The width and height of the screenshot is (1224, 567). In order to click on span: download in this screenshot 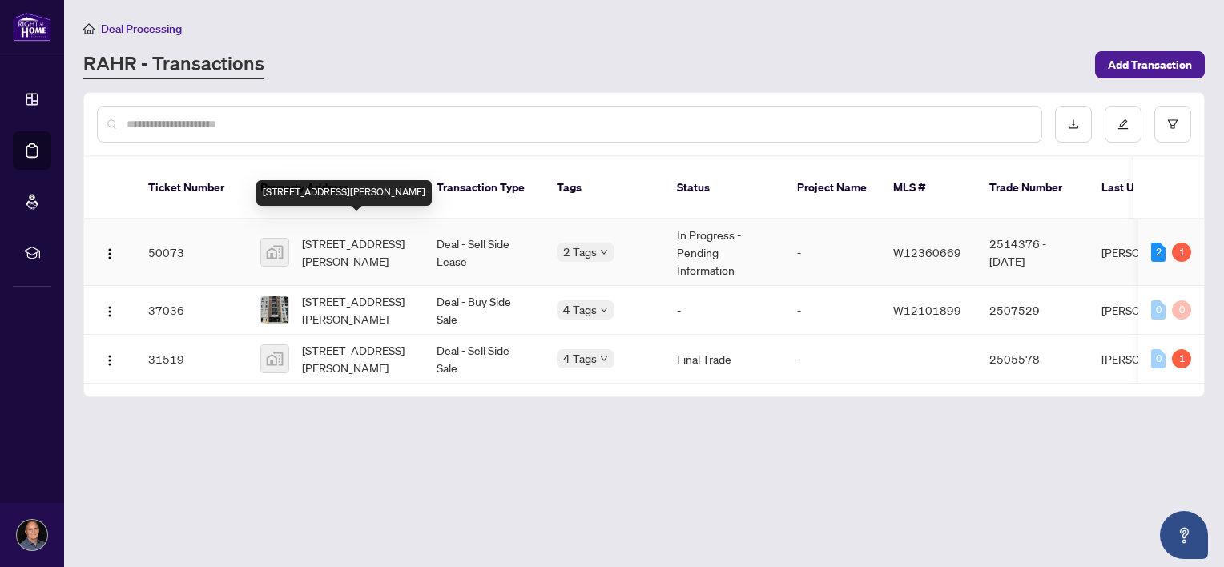, I will do `click(1074, 124)`.